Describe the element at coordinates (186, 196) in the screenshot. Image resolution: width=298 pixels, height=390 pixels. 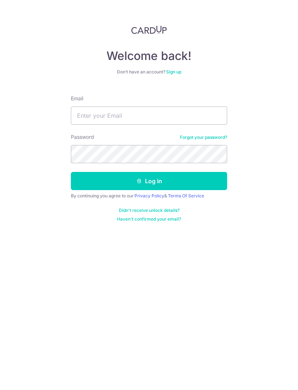
I see `a: Terms Of Service` at that location.